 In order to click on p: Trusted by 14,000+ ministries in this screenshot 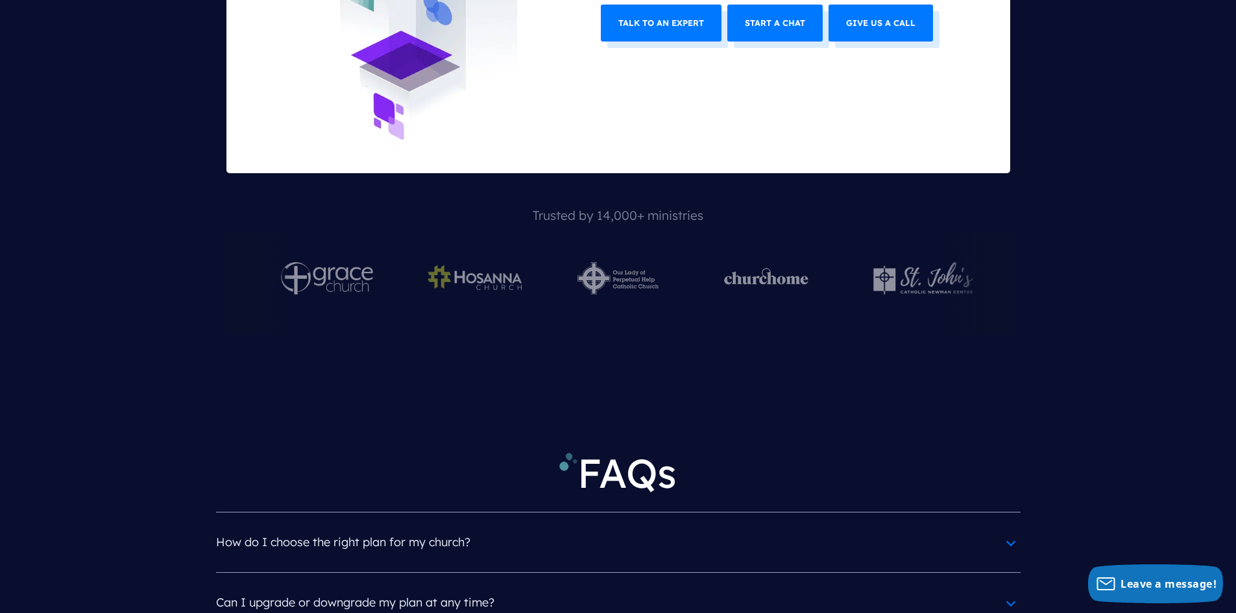, I will do `click(618, 215)`.